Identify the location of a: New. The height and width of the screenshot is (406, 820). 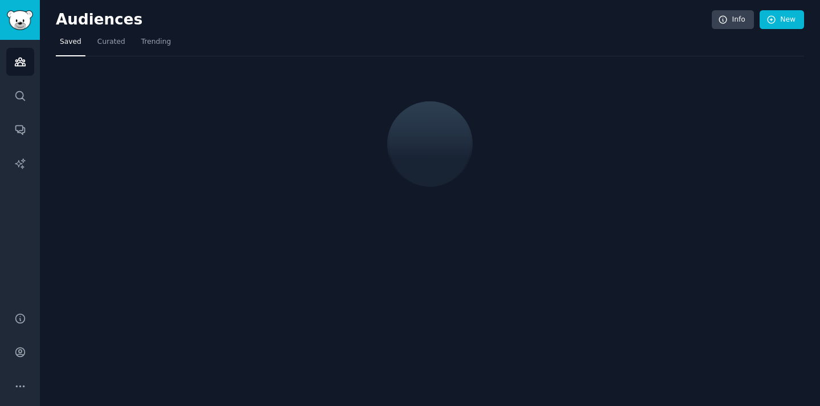
(782, 20).